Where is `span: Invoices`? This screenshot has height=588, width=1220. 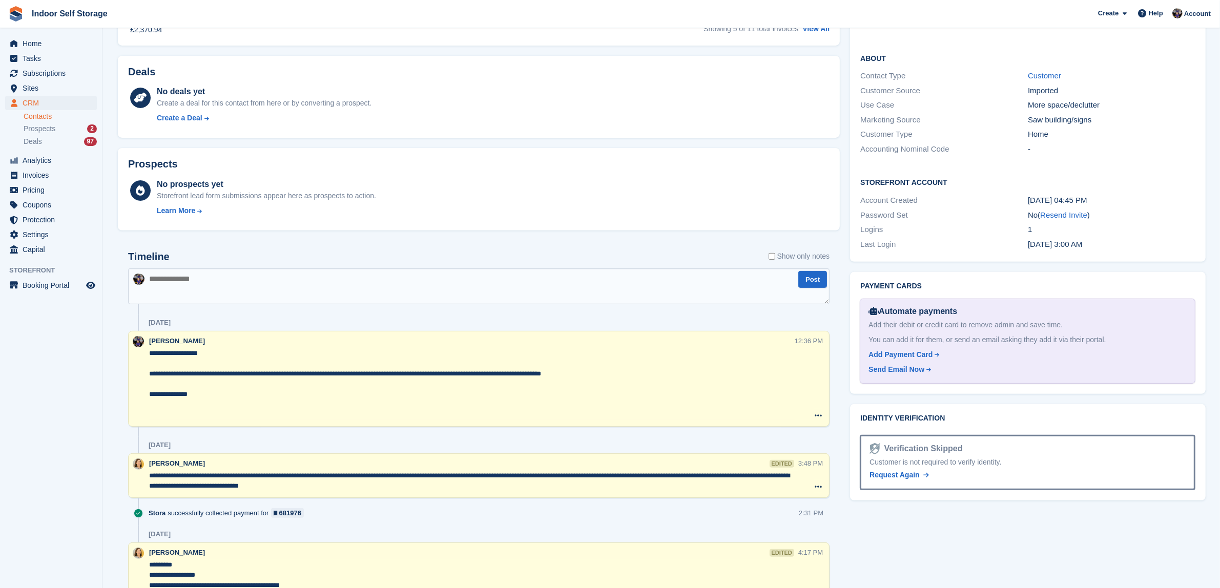 span: Invoices is located at coordinates (53, 175).